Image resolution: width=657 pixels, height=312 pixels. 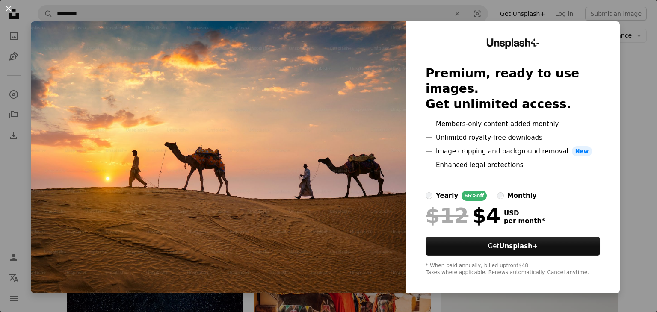 What do you see at coordinates (513, 247) in the screenshot?
I see `button: GetUnsplash+` at bounding box center [513, 247].